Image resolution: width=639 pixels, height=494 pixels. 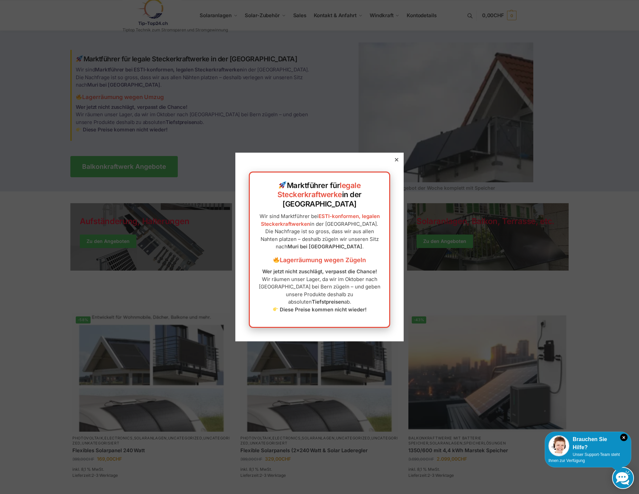 What do you see at coordinates (320, 220) in the screenshot?
I see `a: ESTI-konformen, legalen Steckerkraftwerken` at bounding box center [320, 220].